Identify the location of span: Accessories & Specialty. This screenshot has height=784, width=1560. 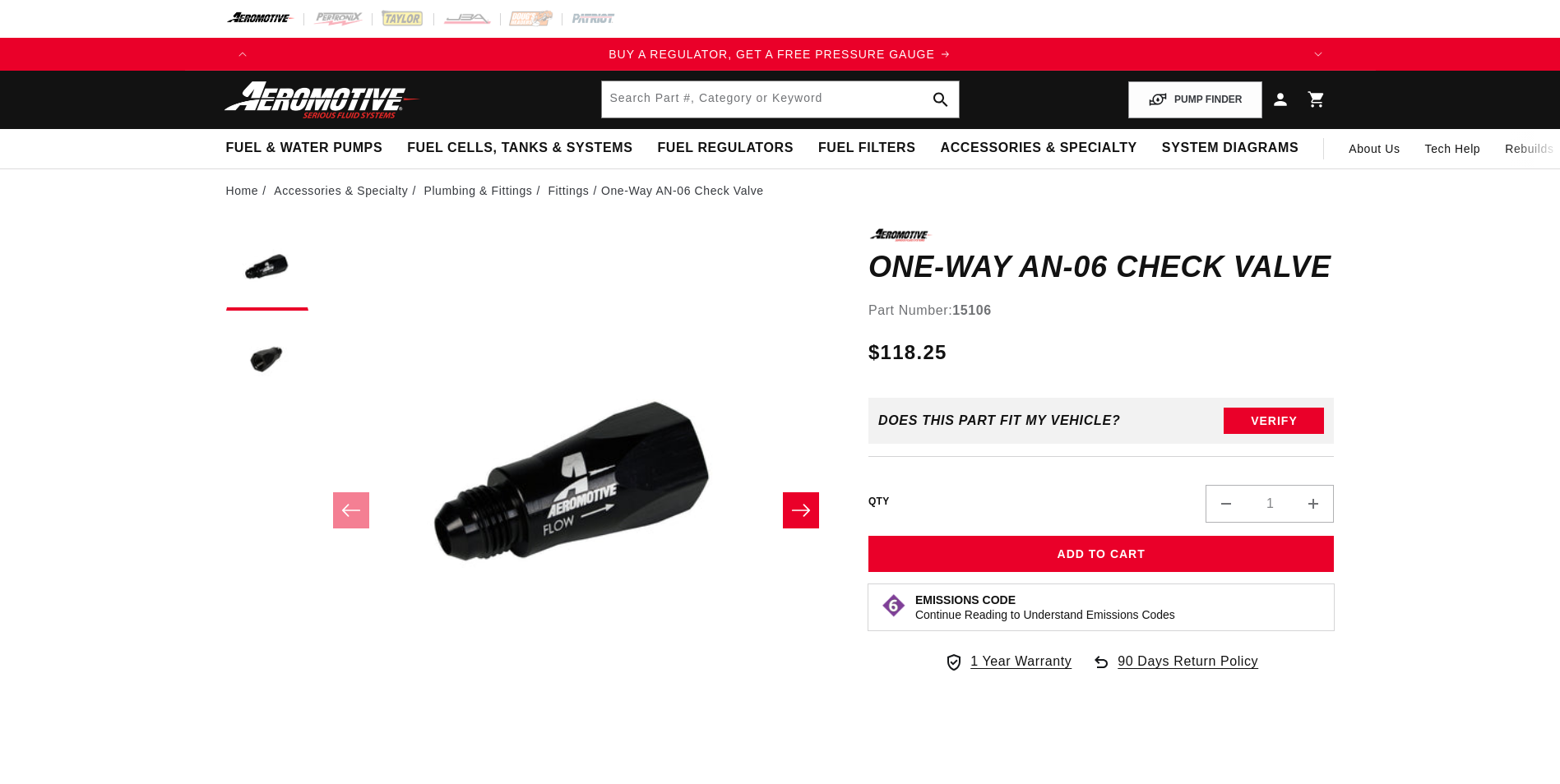
(1038, 148).